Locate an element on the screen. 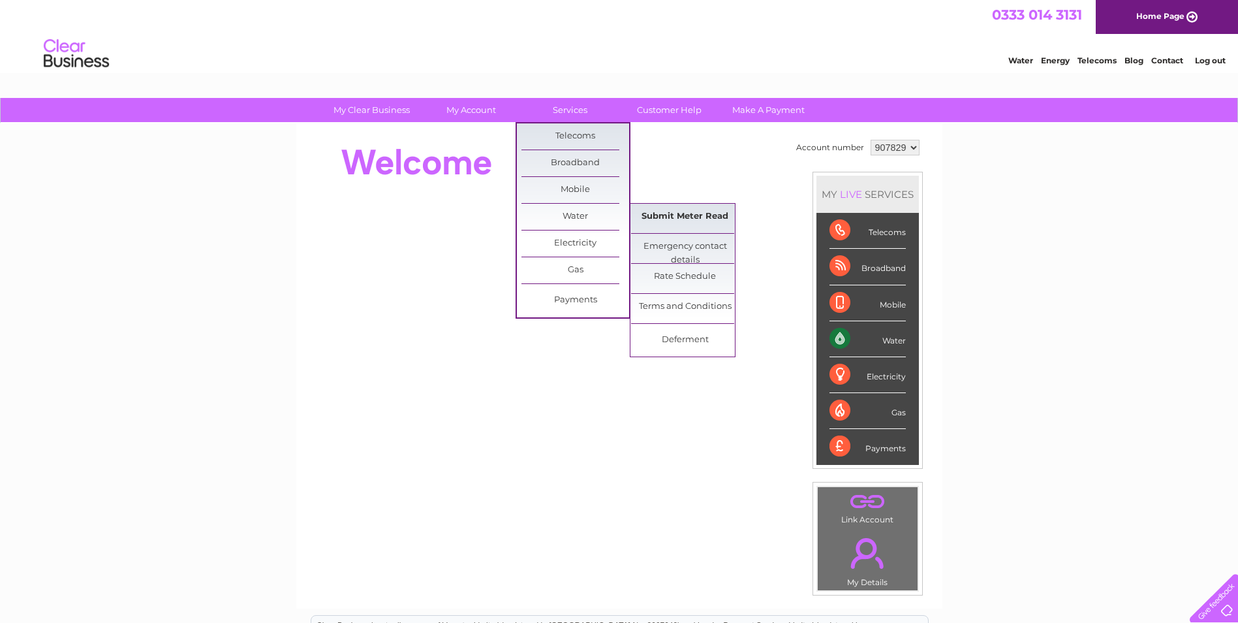 The width and height of the screenshot is (1238, 623). a: Customer Help is located at coordinates (669, 110).